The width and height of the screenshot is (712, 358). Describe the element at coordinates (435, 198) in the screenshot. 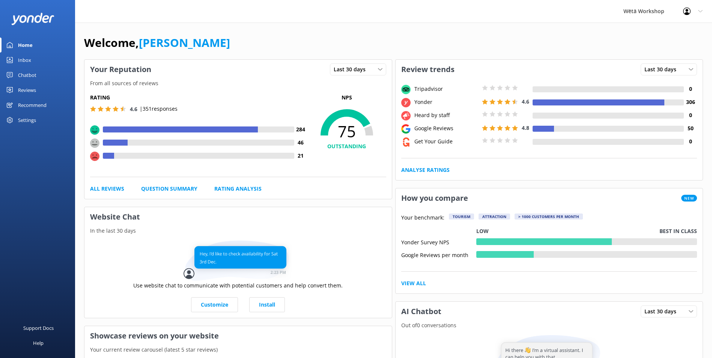

I see `h3: How you compare` at that location.